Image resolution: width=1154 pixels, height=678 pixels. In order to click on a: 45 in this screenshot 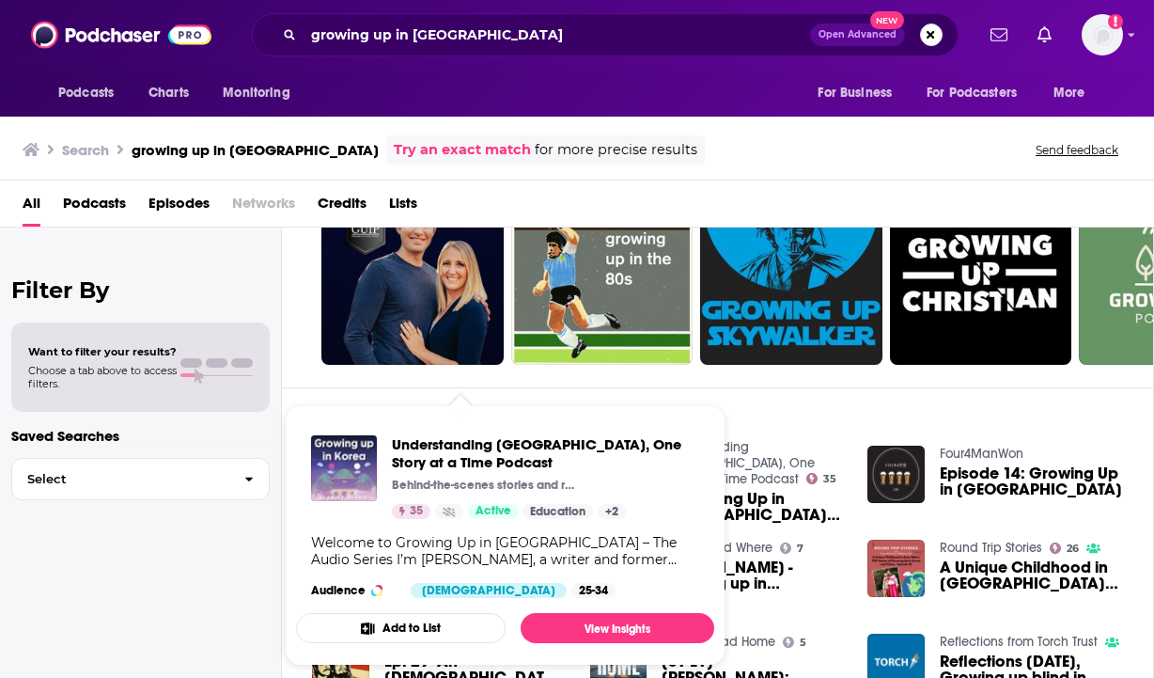, I will do `click(981, 274)`.